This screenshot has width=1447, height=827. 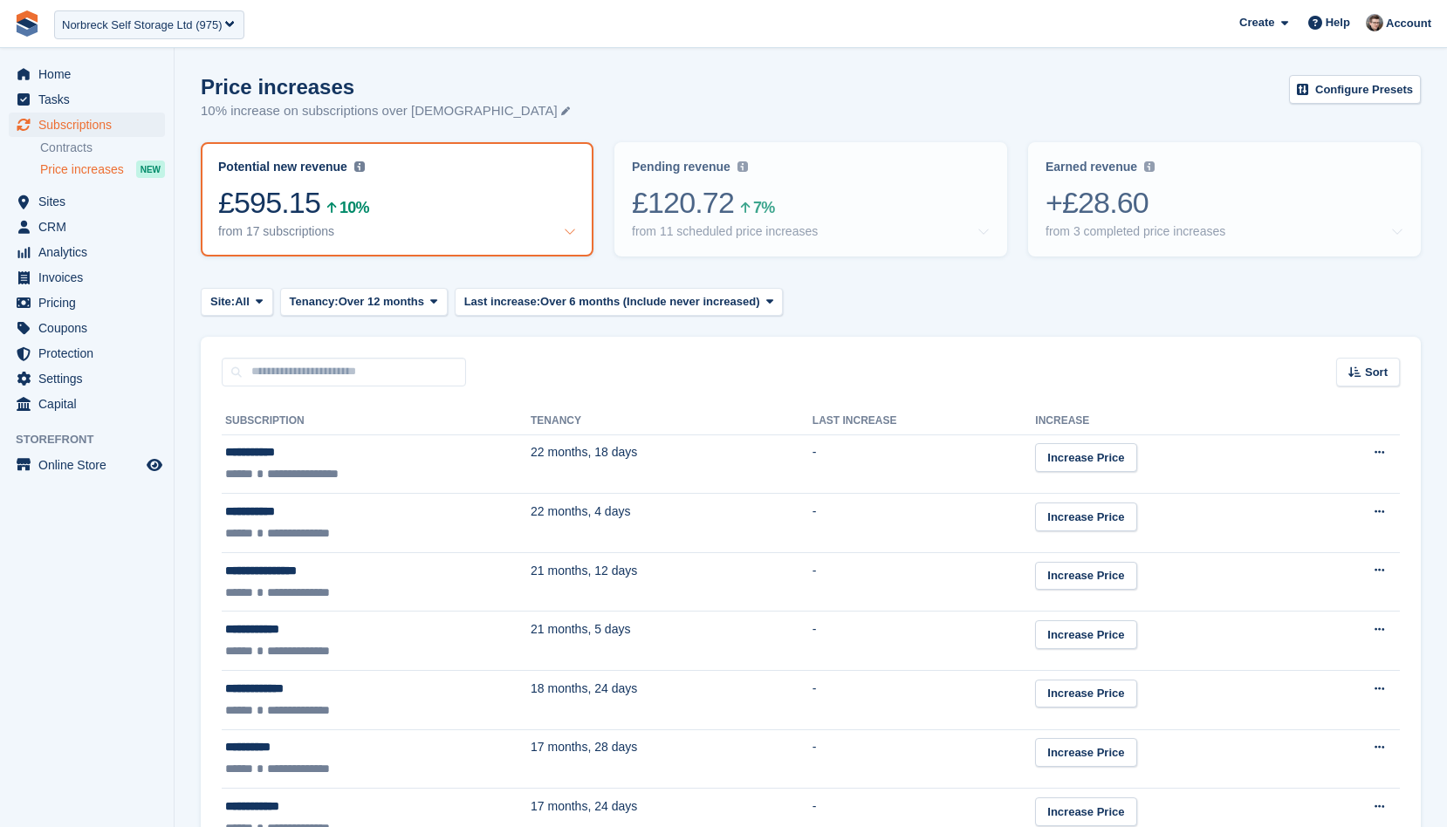 I want to click on button: Tenancy: Over 12 months, so click(x=364, y=302).